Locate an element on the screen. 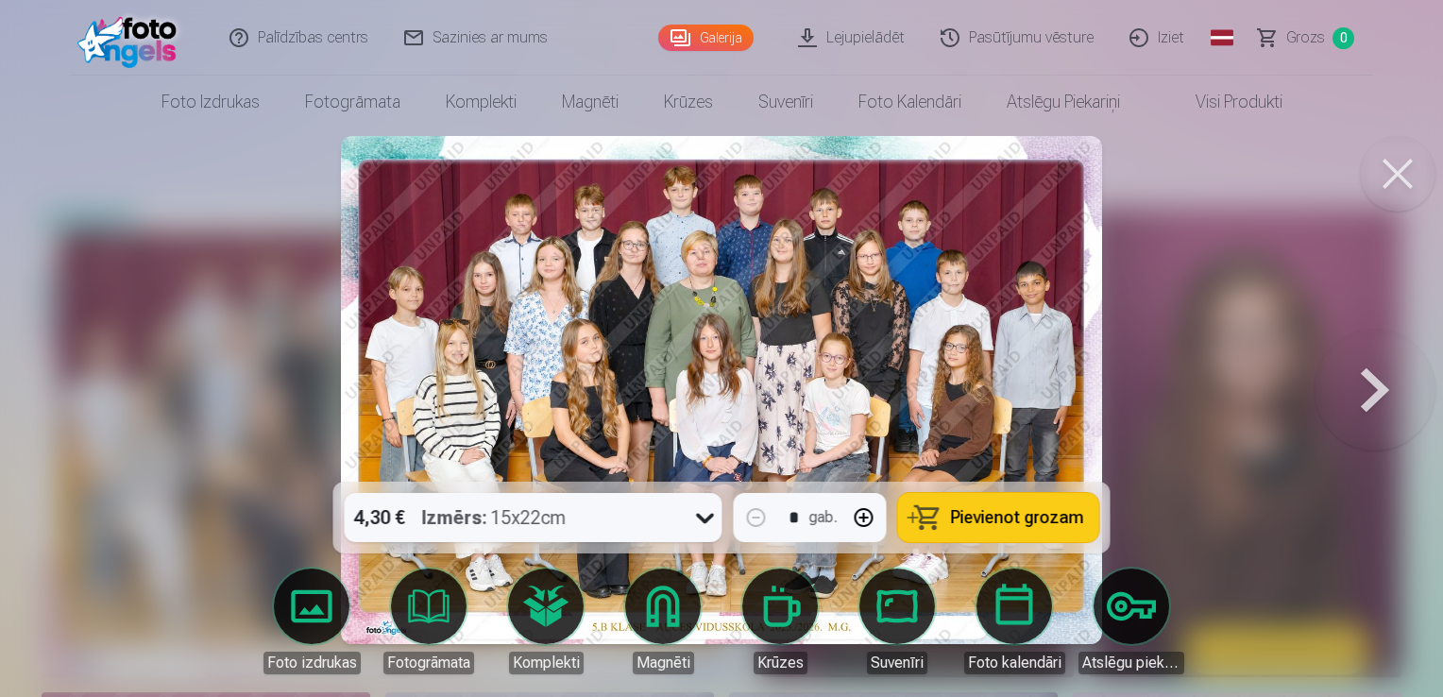 The height and width of the screenshot is (697, 1443). span: Grozs is located at coordinates (1305, 38).